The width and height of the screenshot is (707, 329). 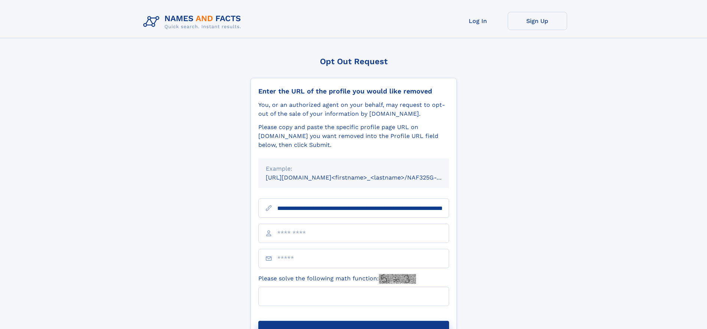 What do you see at coordinates (337, 279) in the screenshot?
I see `label: Please solve the following math function:` at bounding box center [337, 279].